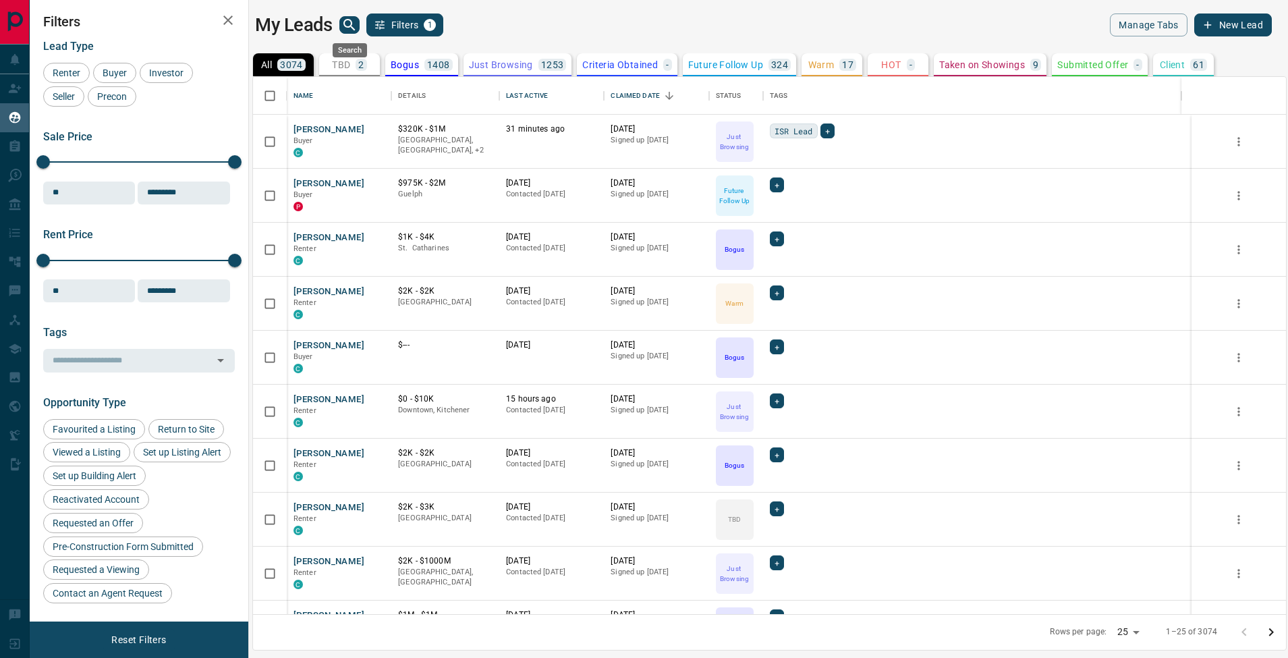 The height and width of the screenshot is (658, 1288). What do you see at coordinates (445, 453) in the screenshot?
I see `p: $2K - $2K` at bounding box center [445, 453].